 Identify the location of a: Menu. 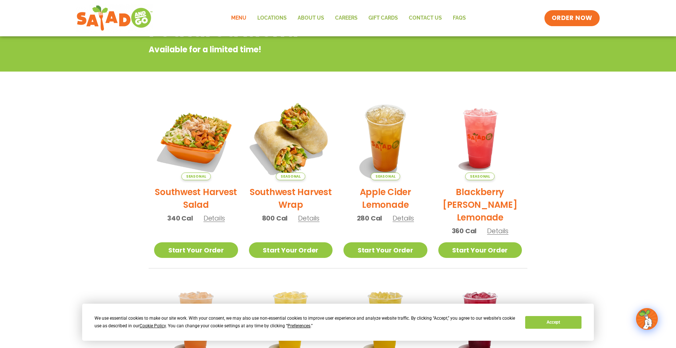
(239, 18).